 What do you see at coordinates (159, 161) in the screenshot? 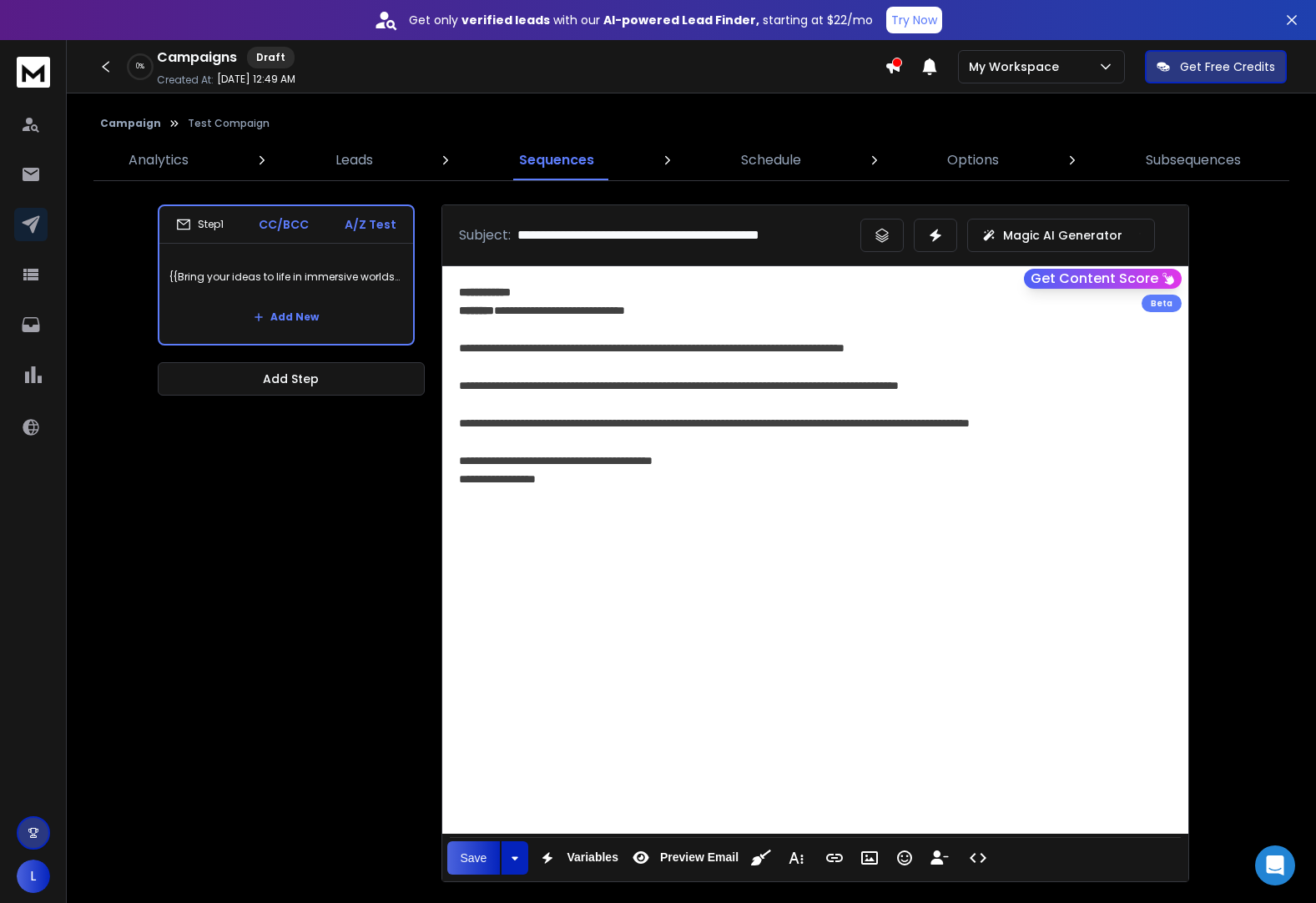
I see `a: Analytics` at bounding box center [159, 161].